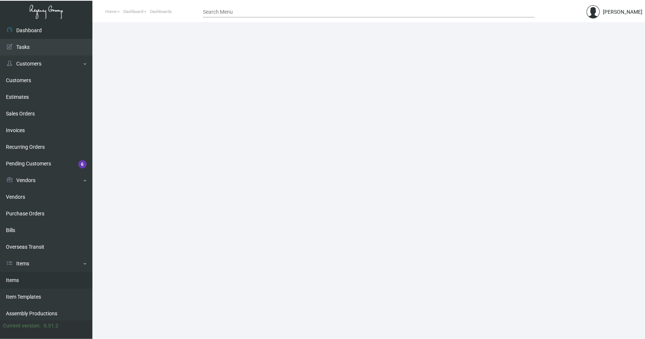 The height and width of the screenshot is (339, 645). I want to click on div: 0.51.2, so click(51, 325).